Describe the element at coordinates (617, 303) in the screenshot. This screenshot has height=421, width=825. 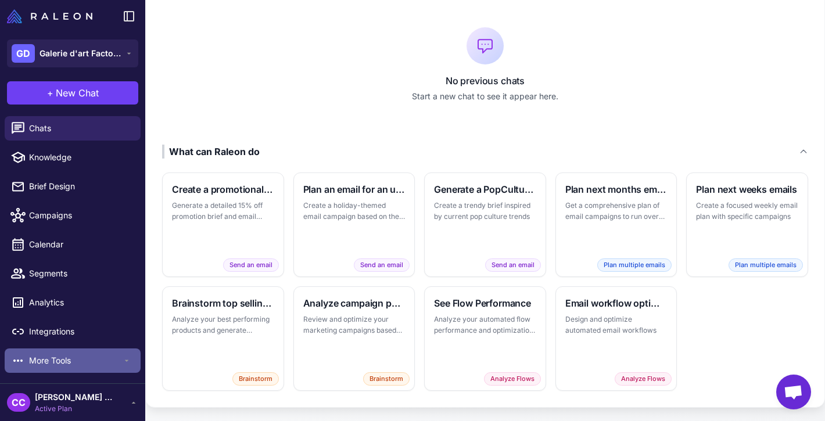
I see `h3: Email workflow optimization` at that location.